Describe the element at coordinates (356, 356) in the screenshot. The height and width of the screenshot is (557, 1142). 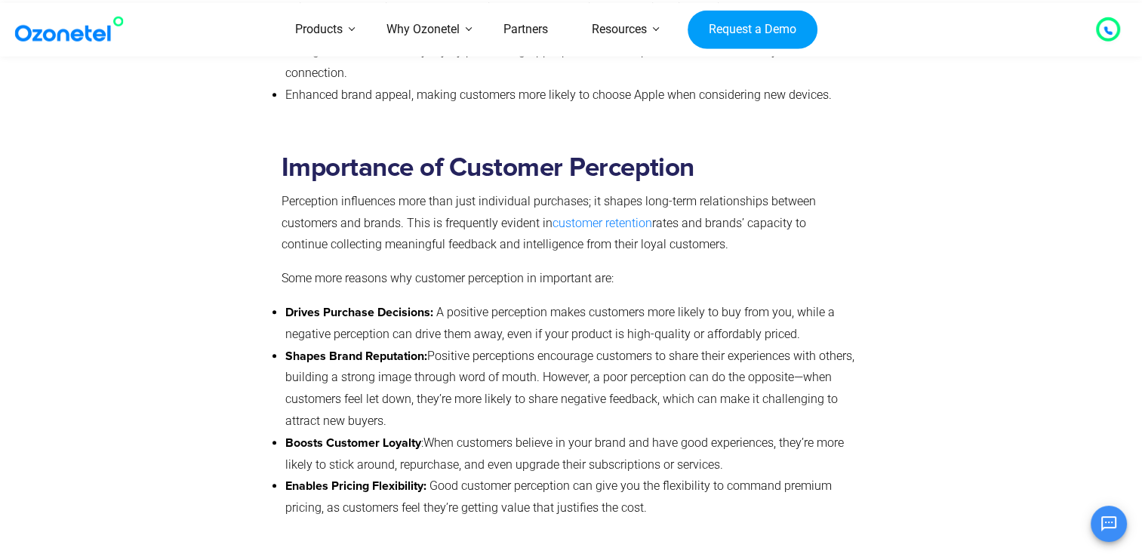
I see `strong: Shapes Brand Reputation:` at that location.